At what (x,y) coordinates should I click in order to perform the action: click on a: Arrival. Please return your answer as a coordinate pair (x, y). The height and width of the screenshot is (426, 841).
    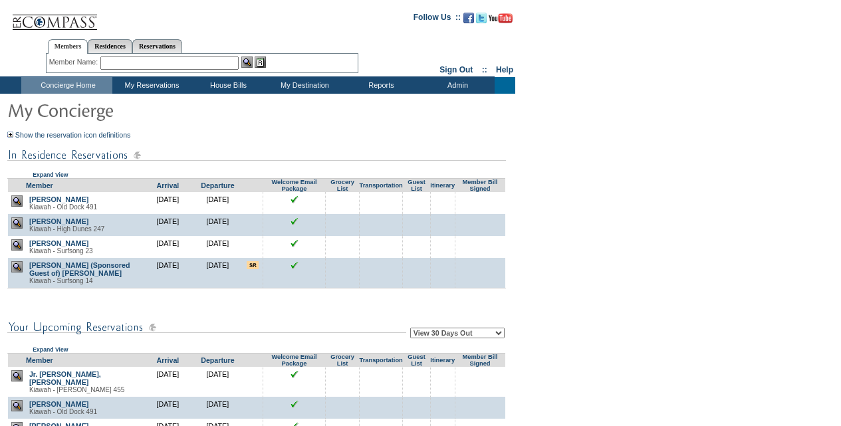
    Looking at the image, I should click on (168, 186).